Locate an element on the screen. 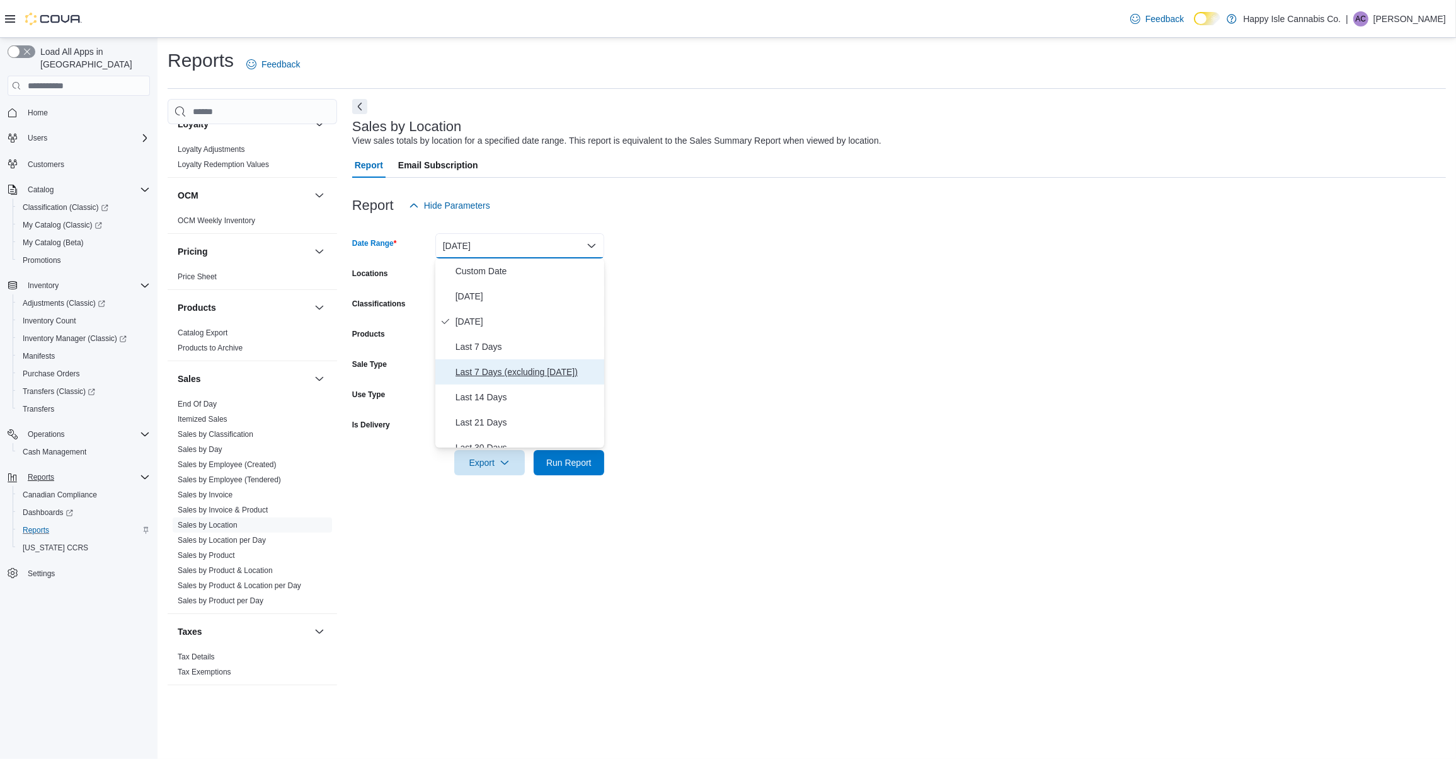 The height and width of the screenshot is (759, 1456). a: Loyalty Adjustments is located at coordinates (211, 149).